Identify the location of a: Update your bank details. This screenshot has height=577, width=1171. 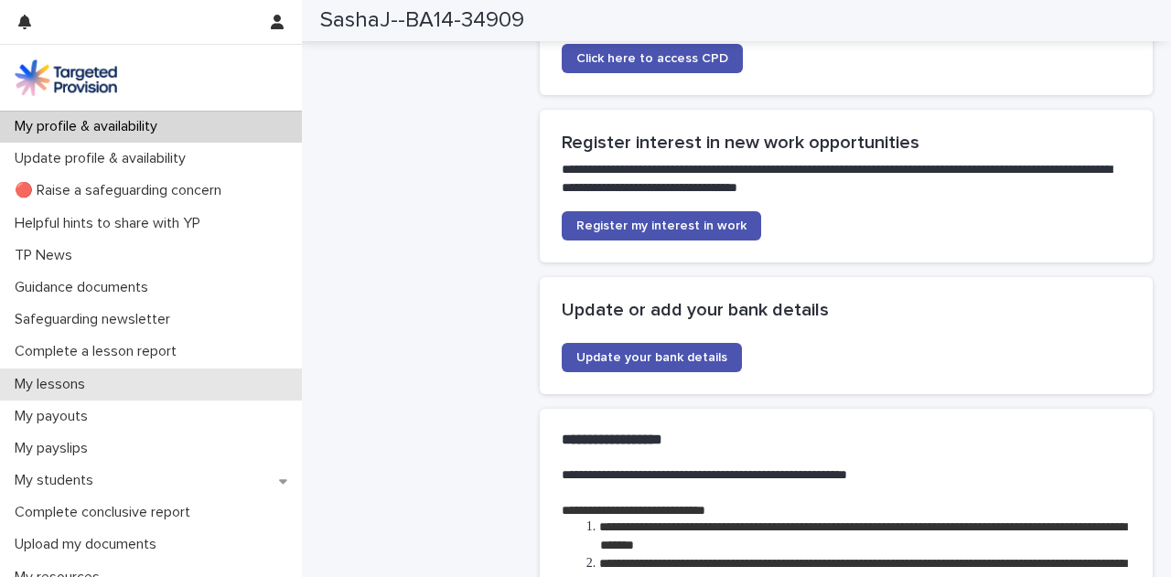
(651, 358).